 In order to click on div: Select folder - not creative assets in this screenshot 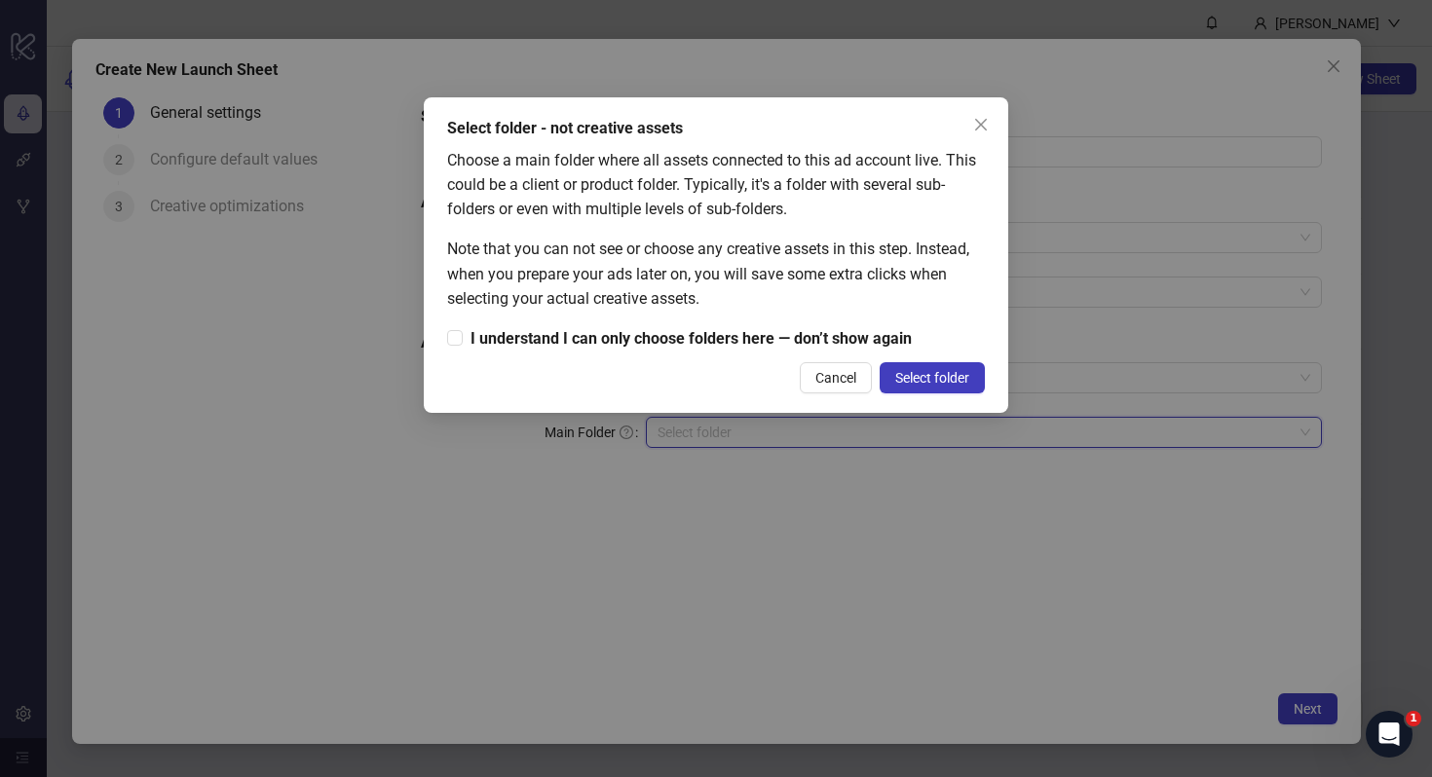, I will do `click(716, 129)`.